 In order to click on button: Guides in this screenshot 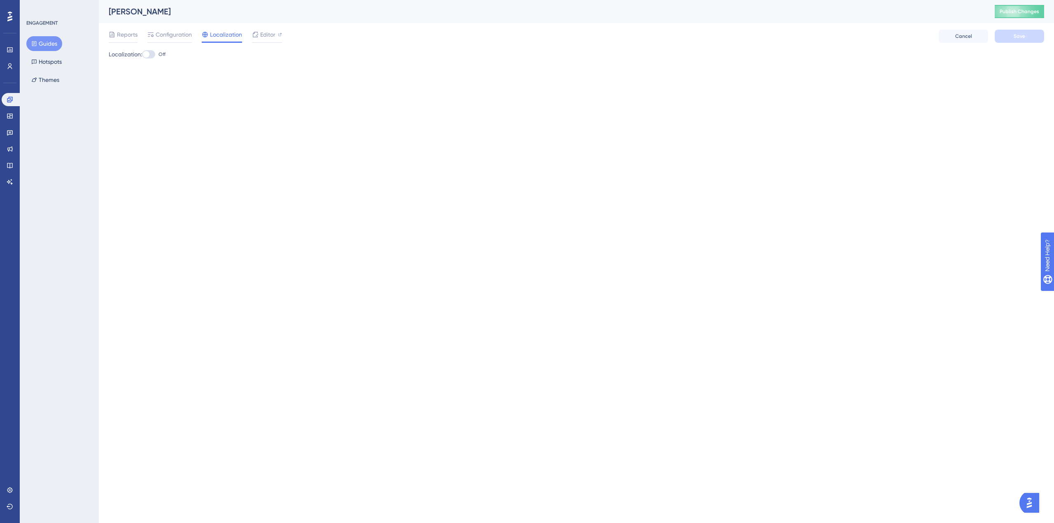, I will do `click(44, 44)`.